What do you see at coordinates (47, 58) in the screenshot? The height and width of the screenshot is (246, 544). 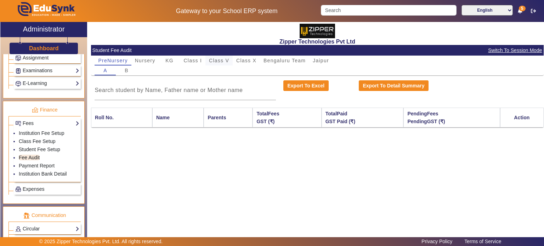 I see `a: Assignment` at bounding box center [47, 58].